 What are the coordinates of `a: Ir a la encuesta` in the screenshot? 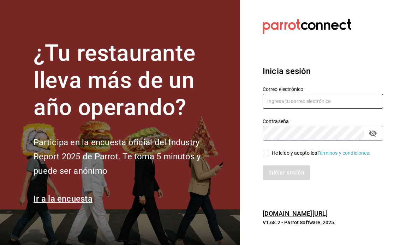 It's located at (63, 199).